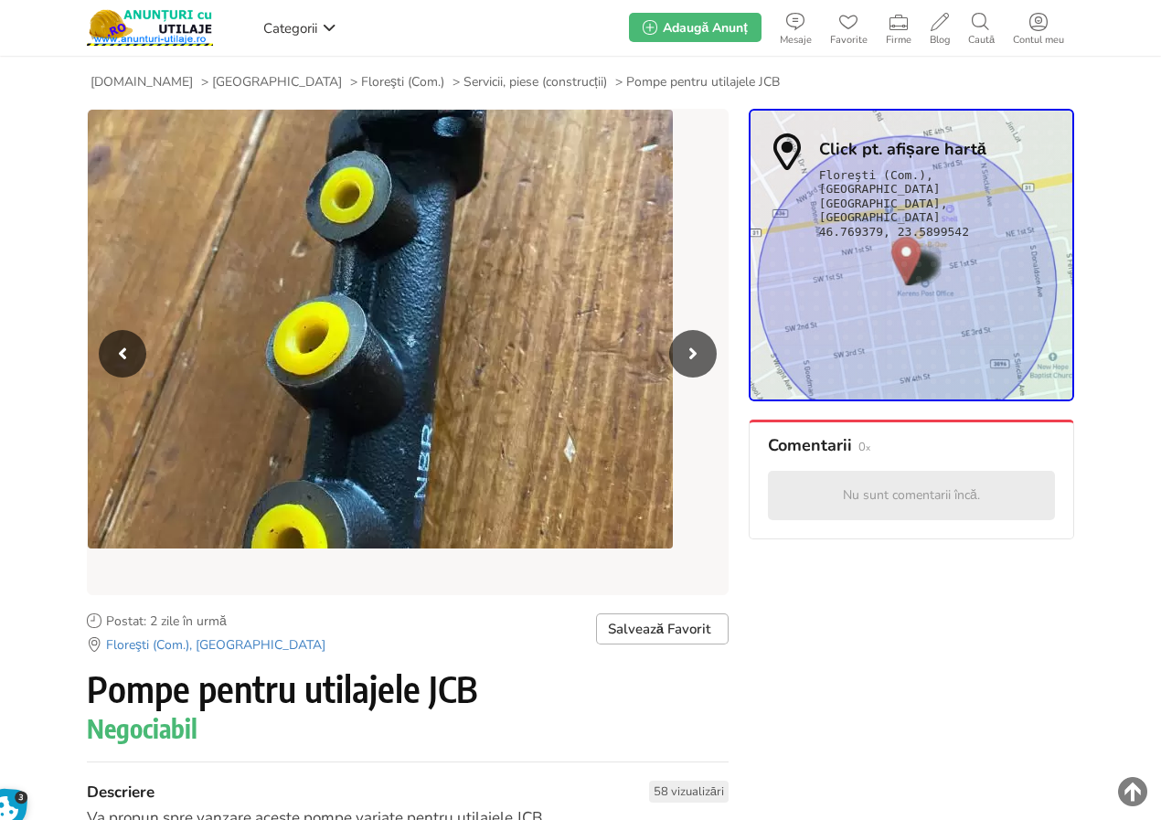  Describe the element at coordinates (693, 354) in the screenshot. I see `div: Next slide` at that location.